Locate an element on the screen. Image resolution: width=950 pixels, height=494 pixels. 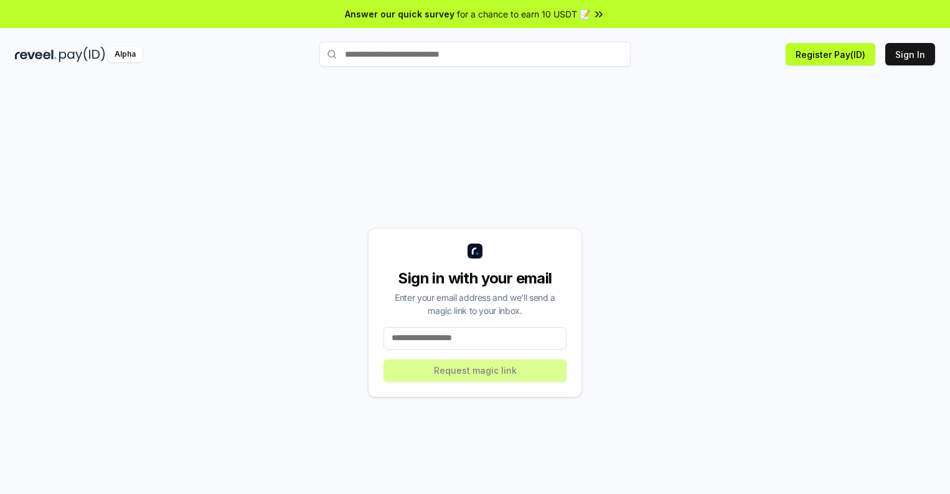
img: logo_small is located at coordinates (475, 251).